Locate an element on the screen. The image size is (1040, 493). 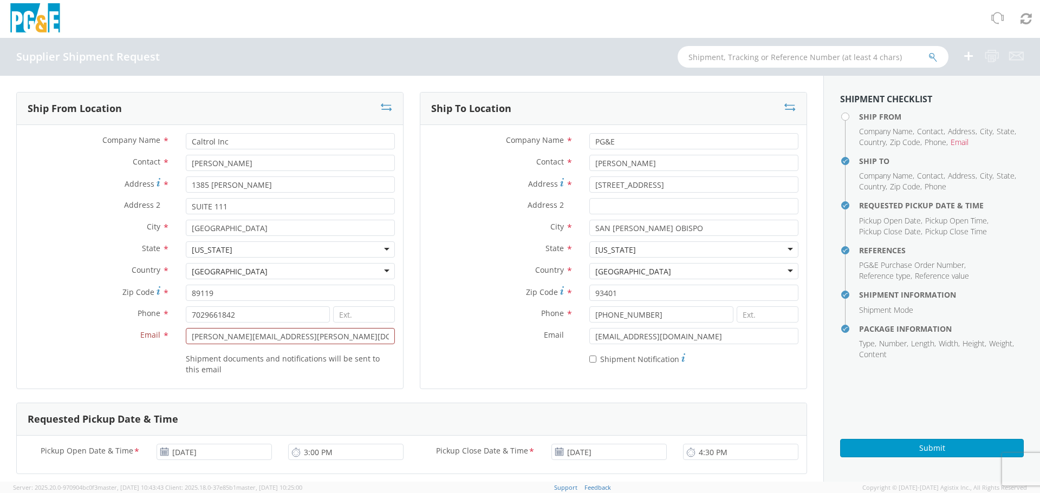
span: Shipment Mode is located at coordinates (886, 310).